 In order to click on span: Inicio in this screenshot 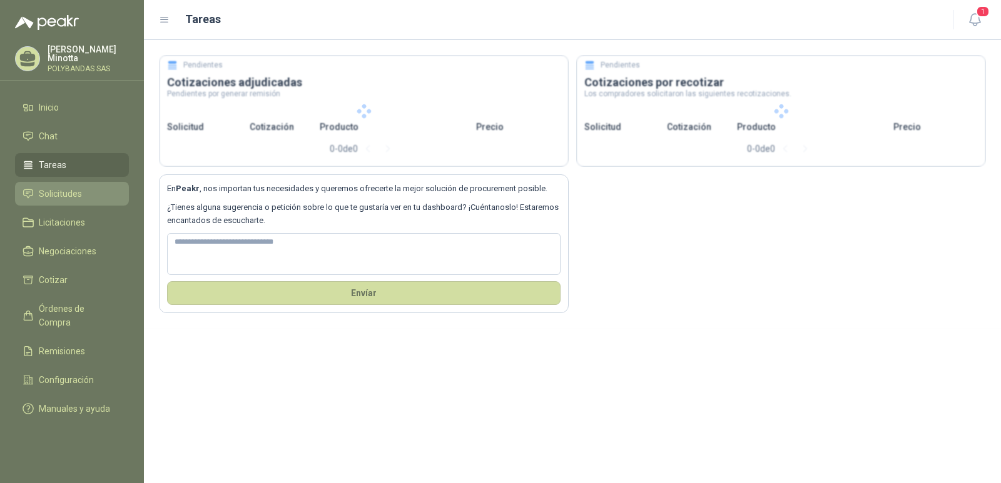, I will do `click(49, 108)`.